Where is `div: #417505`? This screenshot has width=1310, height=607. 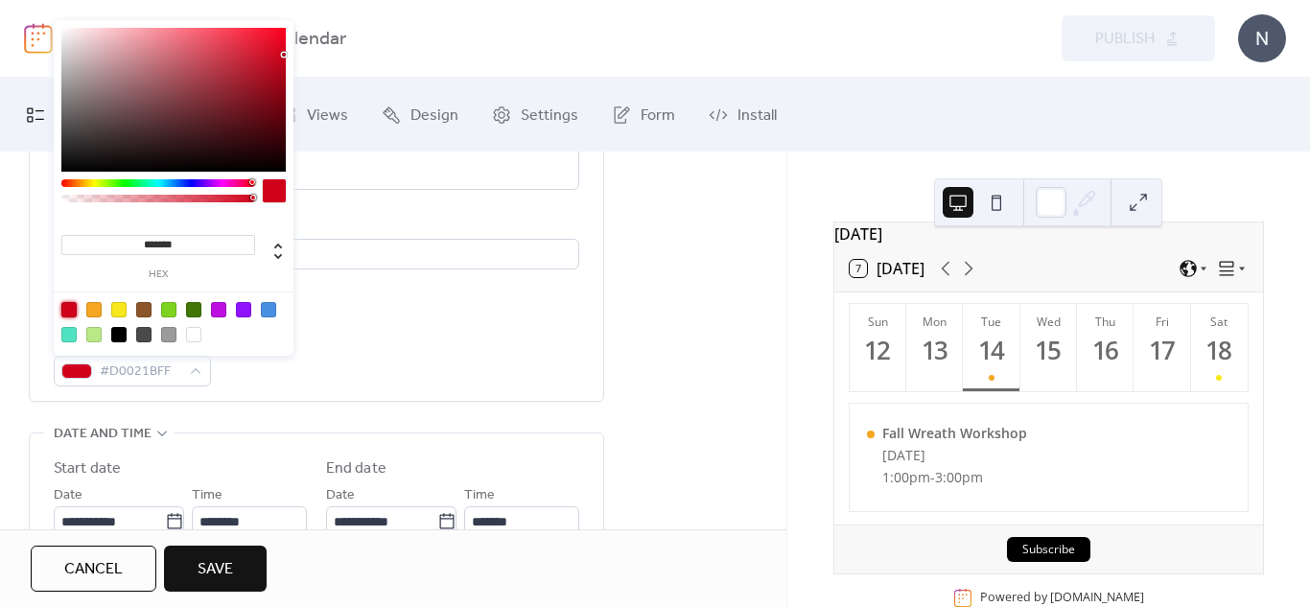 div: #417505 is located at coordinates (194, 310).